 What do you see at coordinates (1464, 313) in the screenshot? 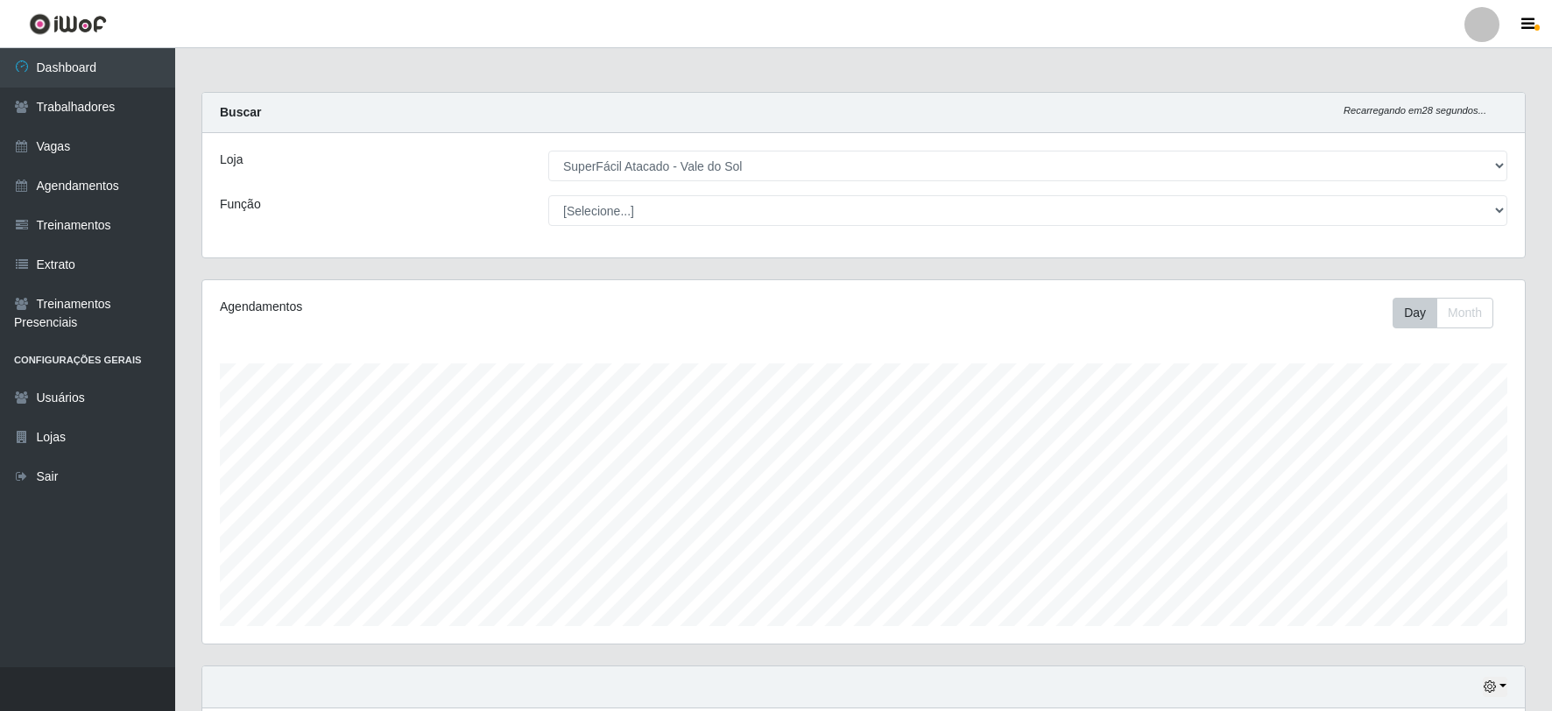
I see `button: Month` at bounding box center [1464, 313].